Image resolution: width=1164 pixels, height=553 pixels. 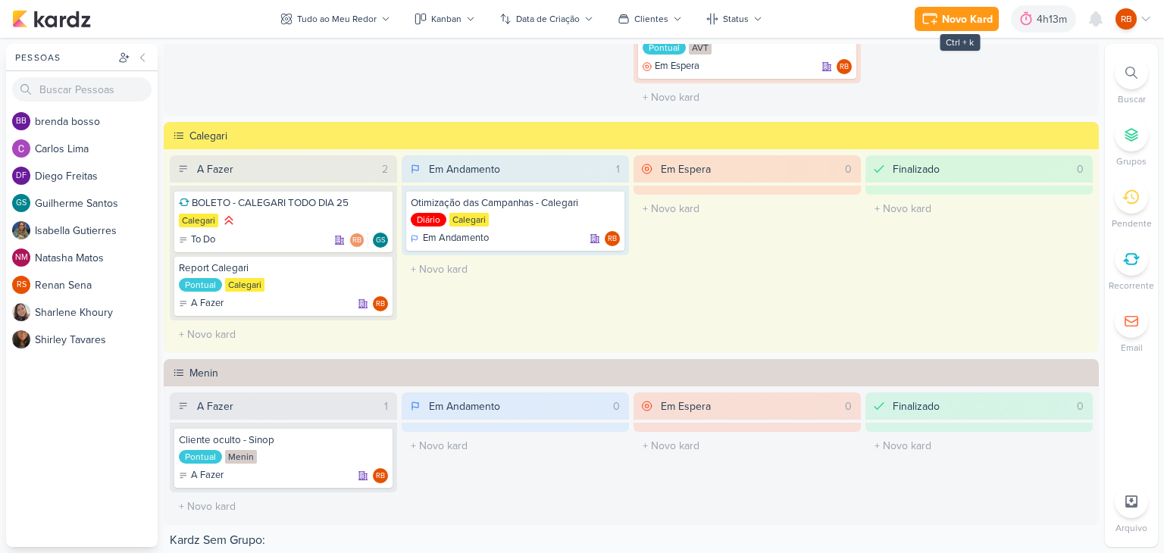 I want to click on img: Sharlene Khoury, so click(x=21, y=312).